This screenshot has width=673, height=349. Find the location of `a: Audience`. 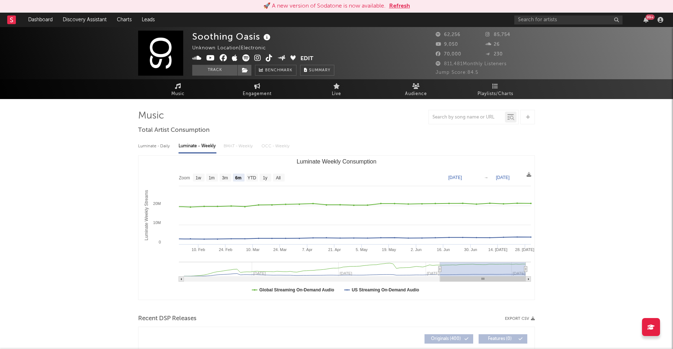

a: Audience is located at coordinates (416, 89).